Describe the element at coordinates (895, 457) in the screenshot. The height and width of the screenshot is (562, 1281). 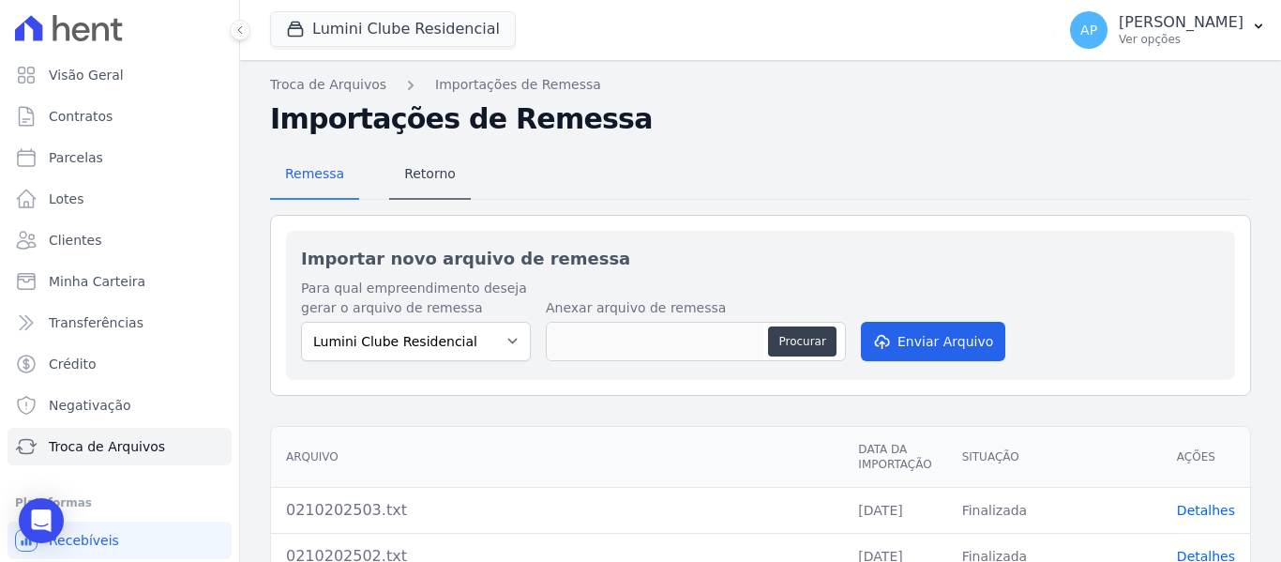
I see `th: Data da Importação` at that location.